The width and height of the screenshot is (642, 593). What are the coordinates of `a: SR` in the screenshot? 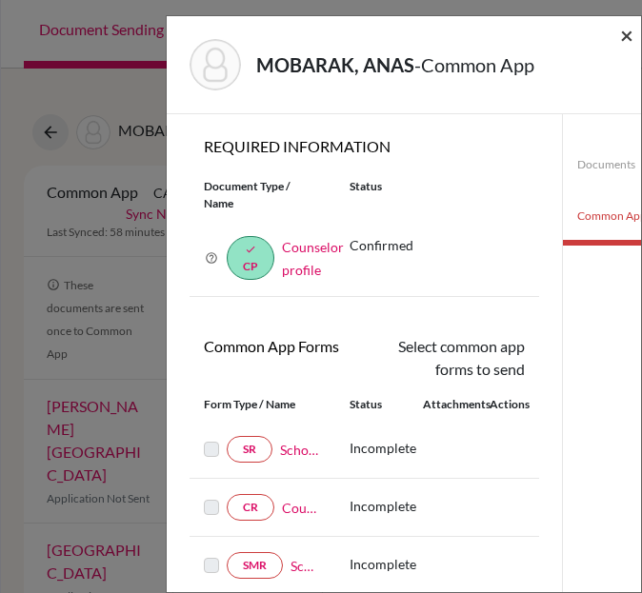 It's located at (250, 450).